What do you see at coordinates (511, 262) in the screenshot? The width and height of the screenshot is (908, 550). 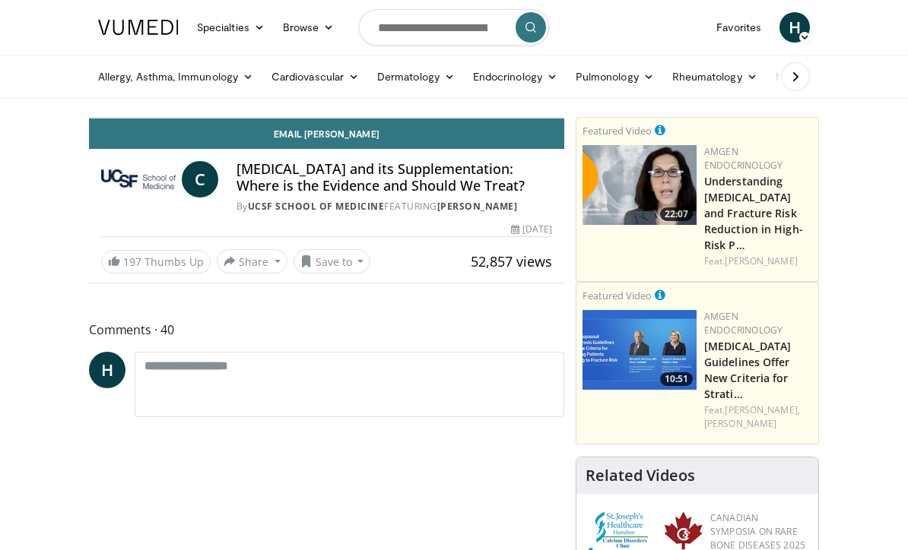 I see `span: 52,857 views` at bounding box center [511, 262].